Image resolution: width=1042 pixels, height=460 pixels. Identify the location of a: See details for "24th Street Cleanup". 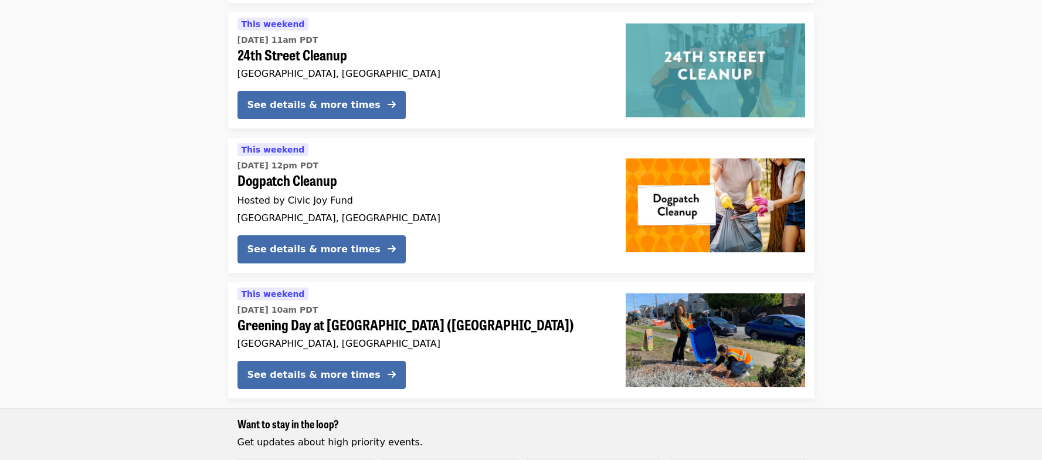
(521, 70).